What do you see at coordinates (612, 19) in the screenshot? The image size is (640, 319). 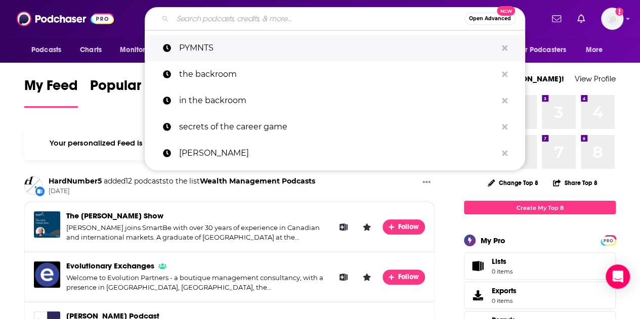 I see `img: User Profile` at bounding box center [612, 19].